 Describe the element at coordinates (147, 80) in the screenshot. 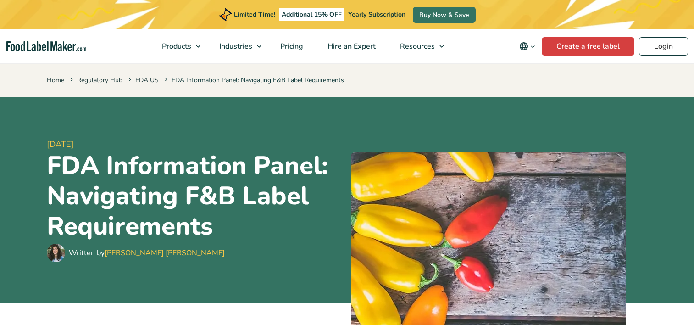

I see `a: FDA US` at that location.